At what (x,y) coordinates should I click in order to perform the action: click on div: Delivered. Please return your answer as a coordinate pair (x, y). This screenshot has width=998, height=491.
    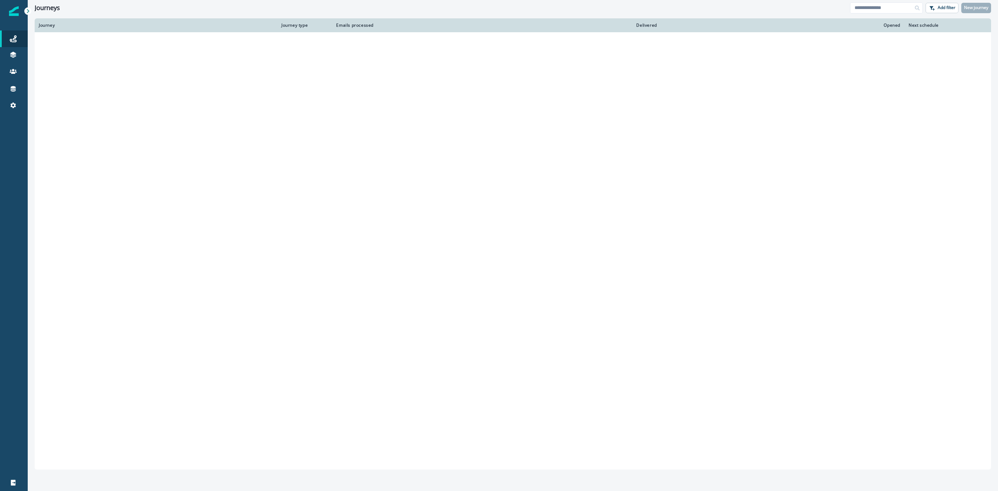
    Looking at the image, I should click on (520, 25).